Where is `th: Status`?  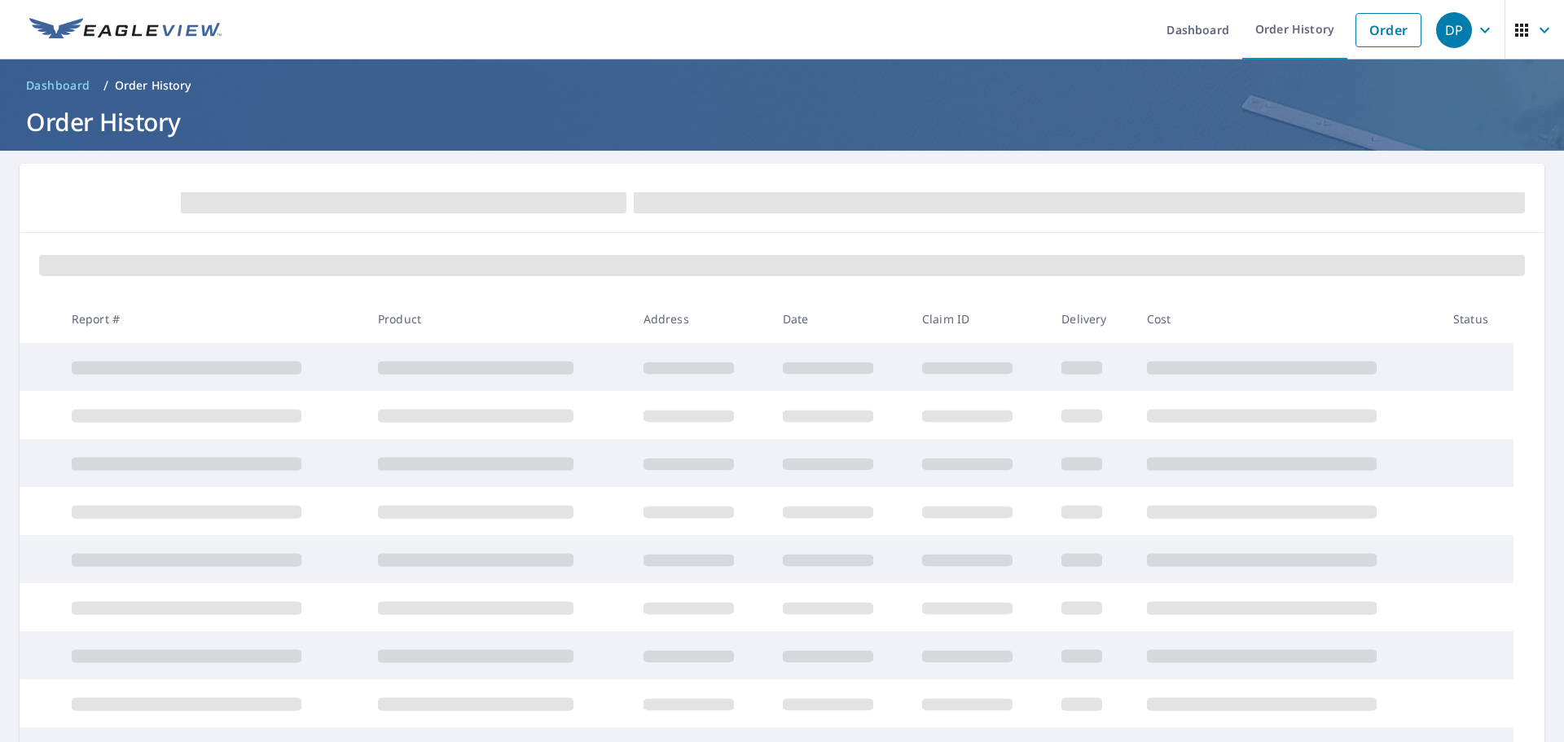 th: Status is located at coordinates (1477, 319).